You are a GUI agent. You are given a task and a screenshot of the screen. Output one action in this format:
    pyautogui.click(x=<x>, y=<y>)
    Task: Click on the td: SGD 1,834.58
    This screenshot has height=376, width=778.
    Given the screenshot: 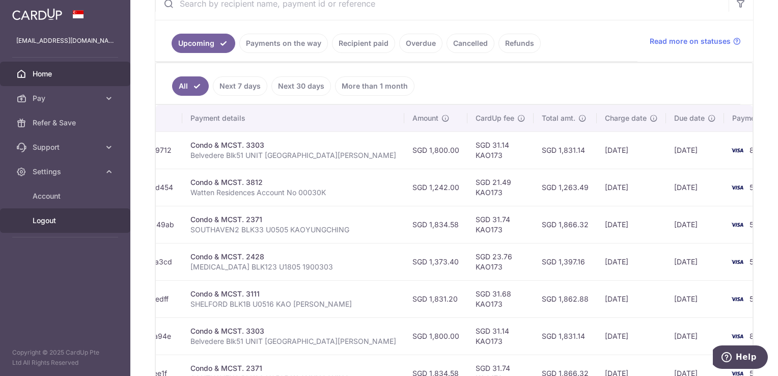 What is the action you would take?
    pyautogui.click(x=436, y=224)
    